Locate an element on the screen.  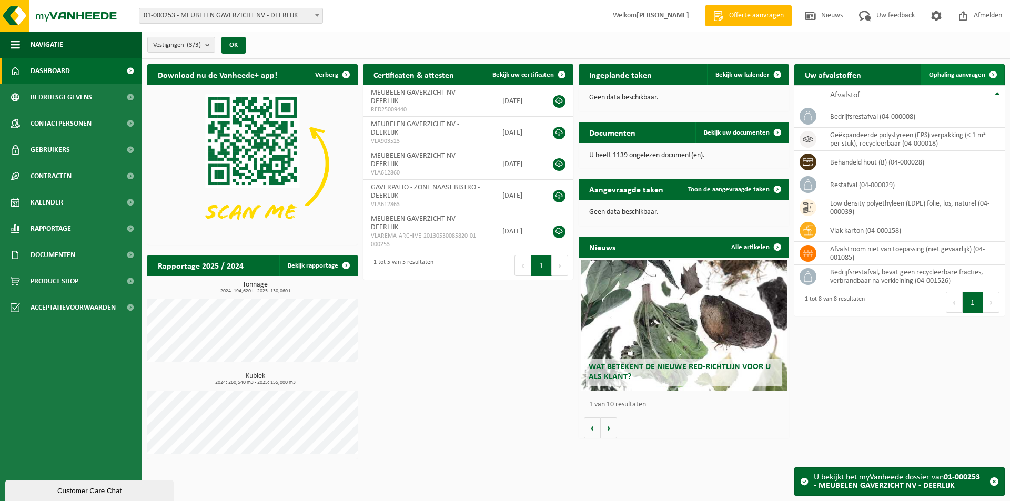
a: Wat betekent de nieuwe RED-richtlijn voor u als klant? is located at coordinates (684, 325).